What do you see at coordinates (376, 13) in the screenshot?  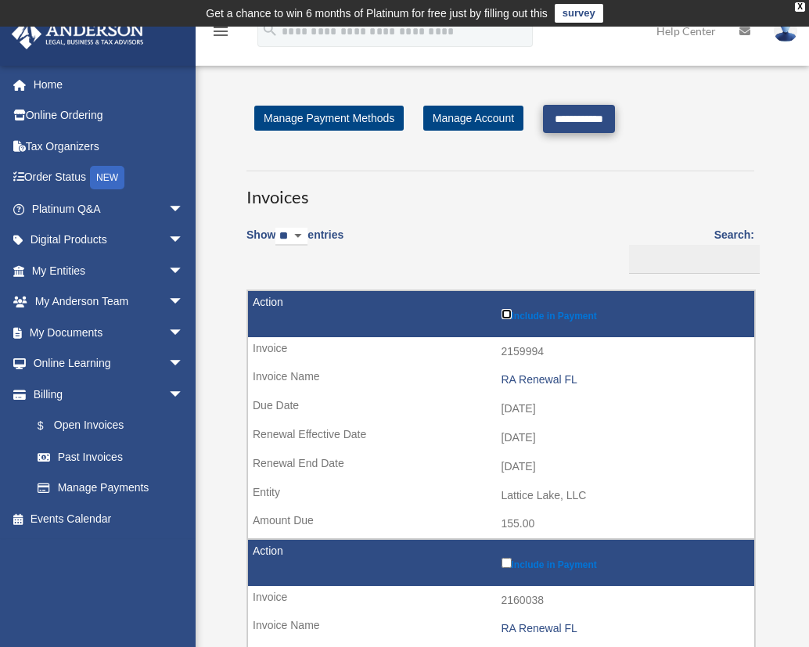 I see `div: Get a chance to win 6 months of Platinum for free just by filling out this` at bounding box center [376, 13].